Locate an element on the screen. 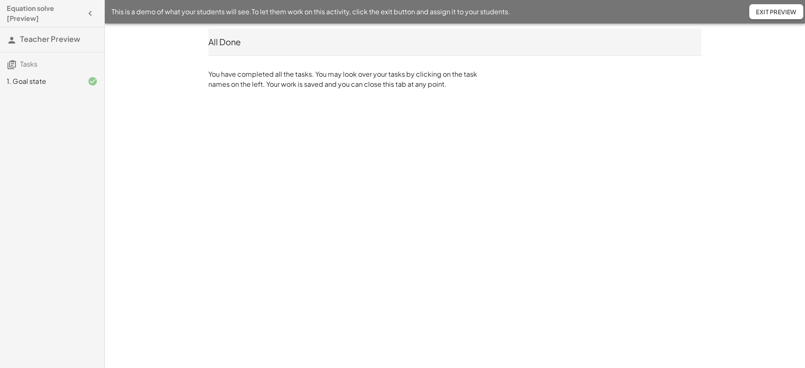 The width and height of the screenshot is (805, 368). span: Teacher Preview is located at coordinates (50, 39).